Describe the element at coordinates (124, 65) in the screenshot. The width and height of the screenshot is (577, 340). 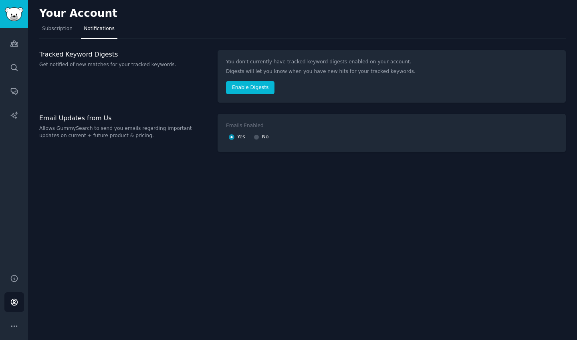
I see `p: Get notified of new matches for your tracked keywords.` at that location.